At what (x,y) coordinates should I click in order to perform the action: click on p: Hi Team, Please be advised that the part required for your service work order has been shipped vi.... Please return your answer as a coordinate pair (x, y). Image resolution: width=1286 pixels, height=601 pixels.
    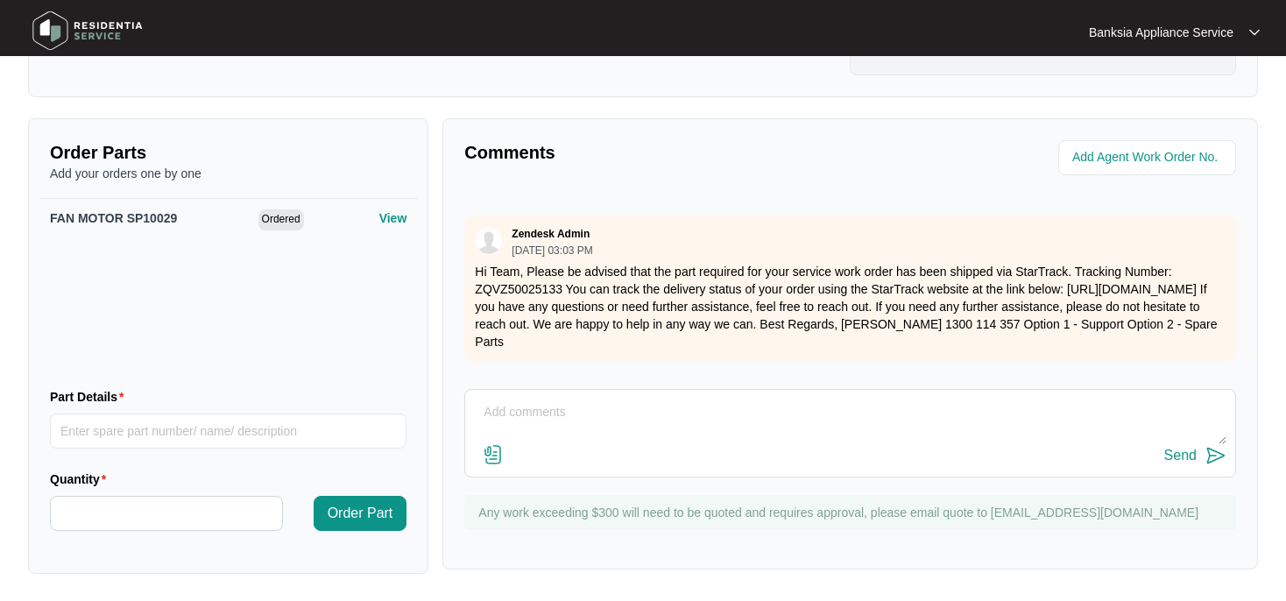
    Looking at the image, I should click on (850, 307).